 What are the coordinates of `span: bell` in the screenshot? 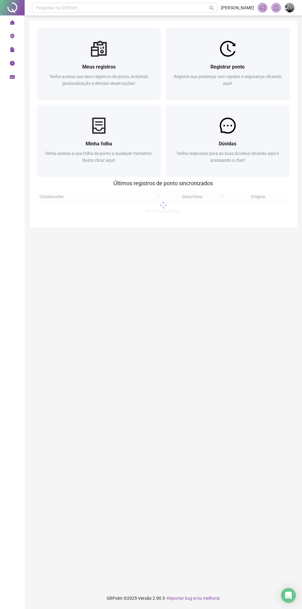 It's located at (277, 8).